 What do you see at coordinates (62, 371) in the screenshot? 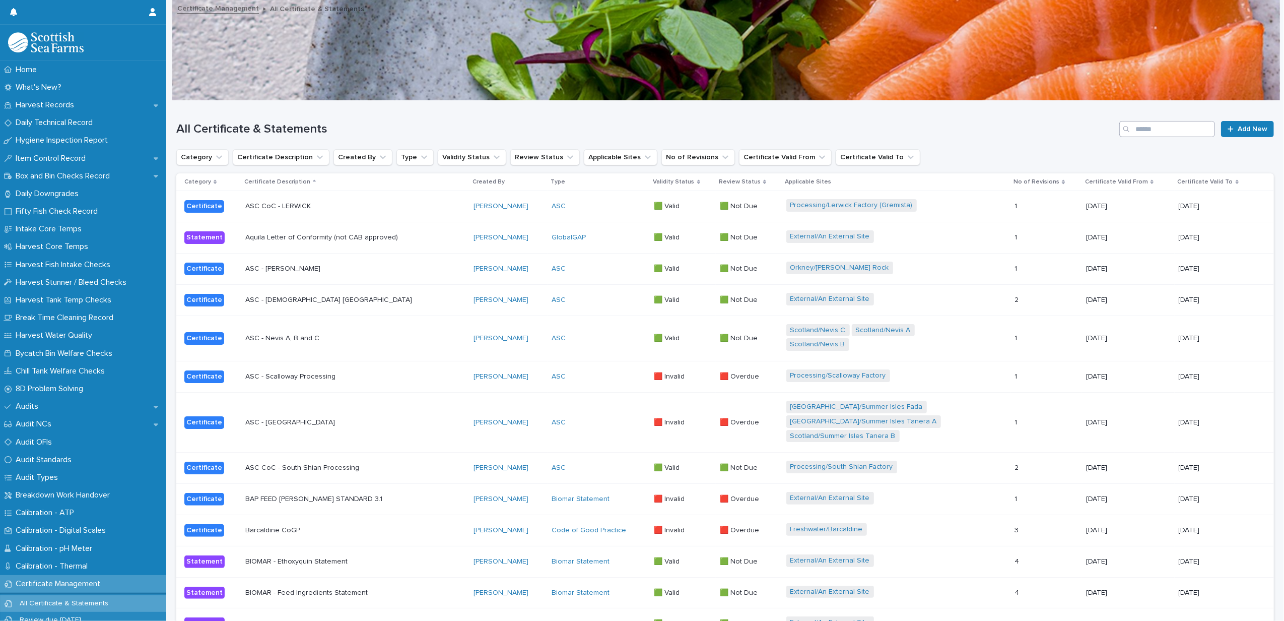
I see `p: Chill Tank Welfare Checks` at bounding box center [62, 371].